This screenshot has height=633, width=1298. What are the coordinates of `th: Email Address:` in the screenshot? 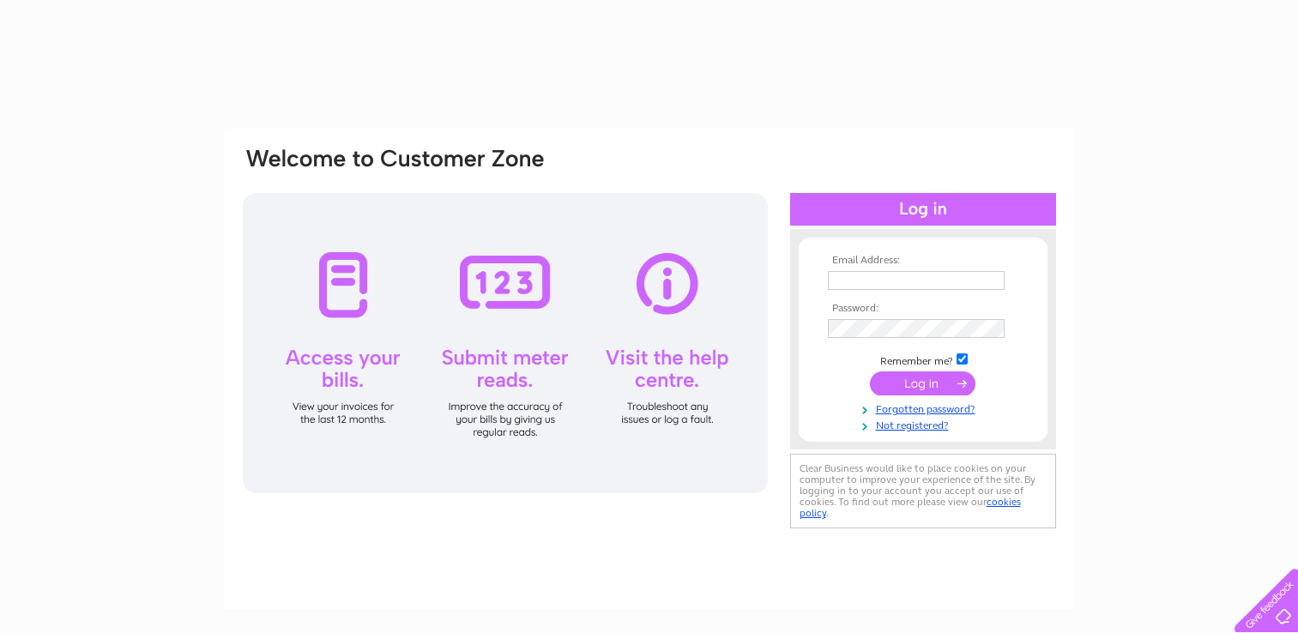 It's located at (923, 261).